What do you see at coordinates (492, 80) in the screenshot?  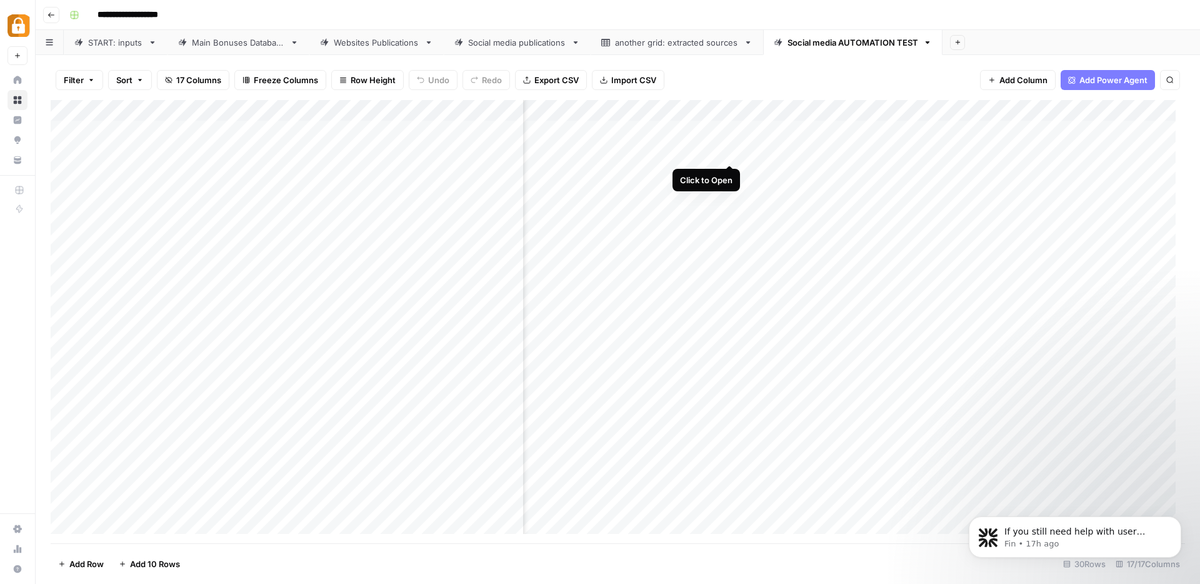 I see `span: Redo` at bounding box center [492, 80].